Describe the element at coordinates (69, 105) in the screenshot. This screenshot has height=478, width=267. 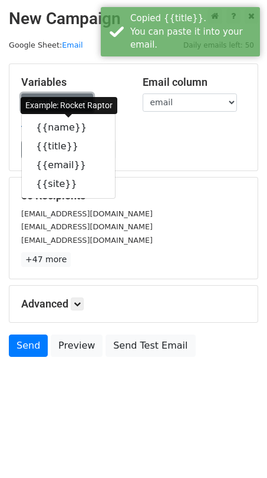
I see `div: Example: Rocket Raptor` at that location.